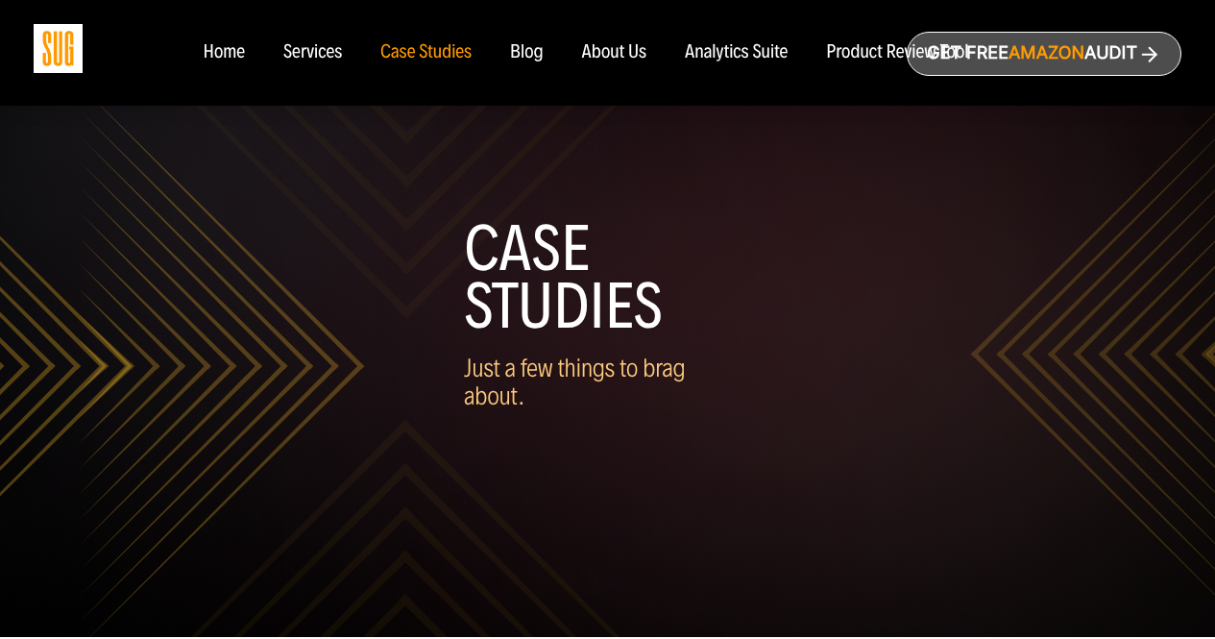  What do you see at coordinates (615, 53) in the screenshot?
I see `a: About Us` at bounding box center [615, 53].